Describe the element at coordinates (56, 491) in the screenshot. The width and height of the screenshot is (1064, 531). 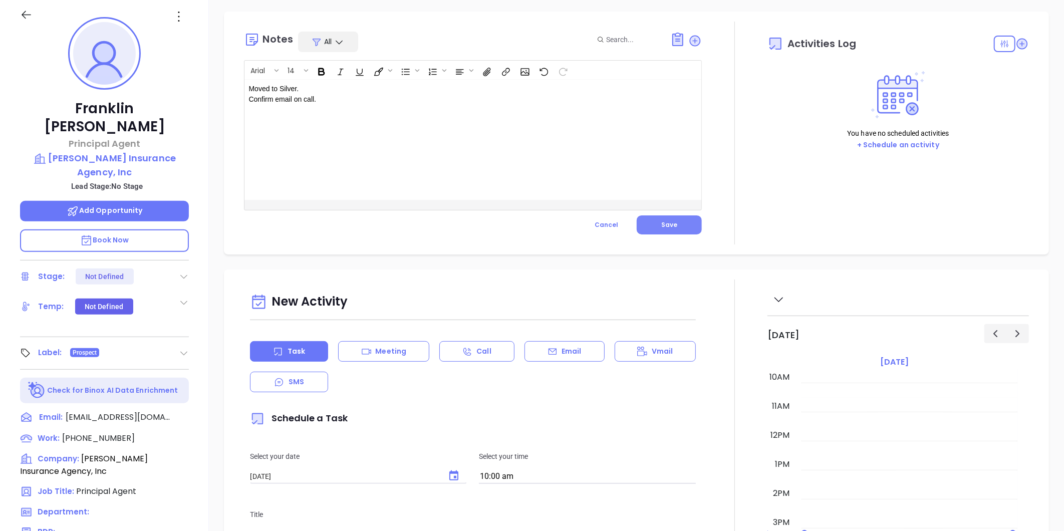
I see `span: Job Title:` at that location.